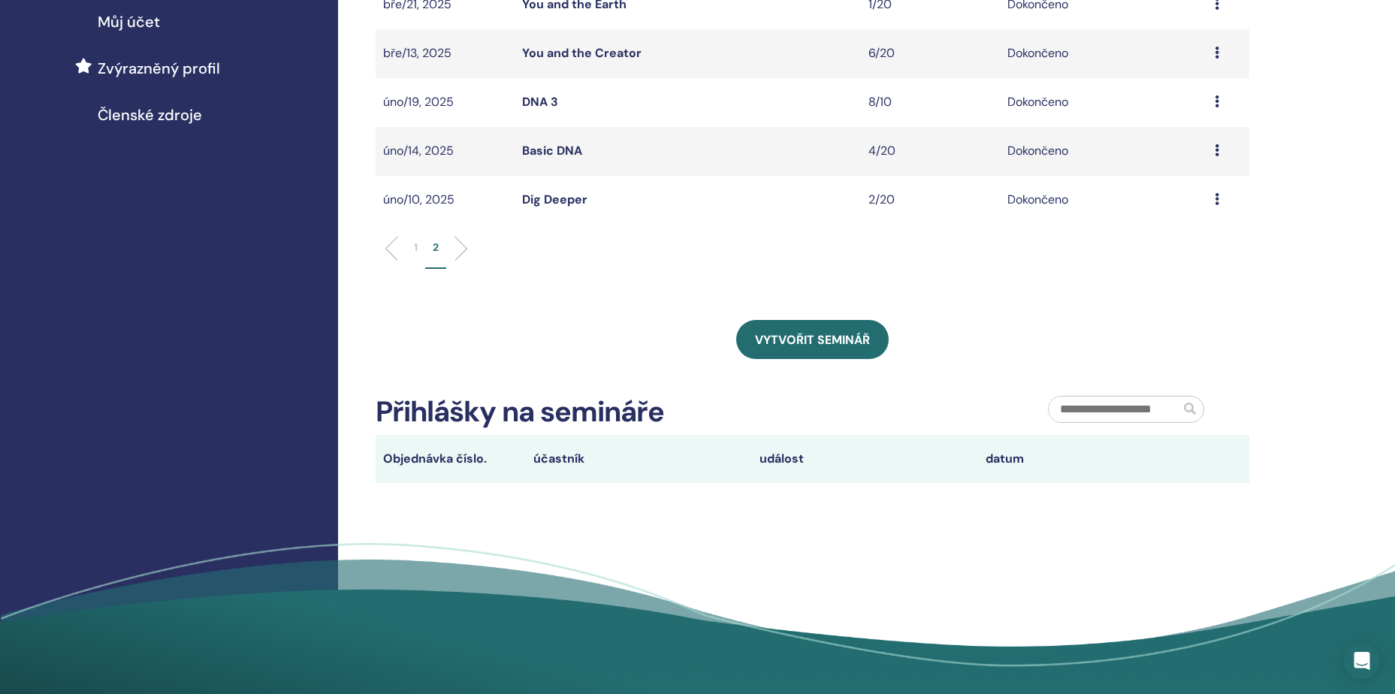 This screenshot has height=694, width=1395. What do you see at coordinates (445, 53) in the screenshot?
I see `td: bře/13, 2025` at bounding box center [445, 53].